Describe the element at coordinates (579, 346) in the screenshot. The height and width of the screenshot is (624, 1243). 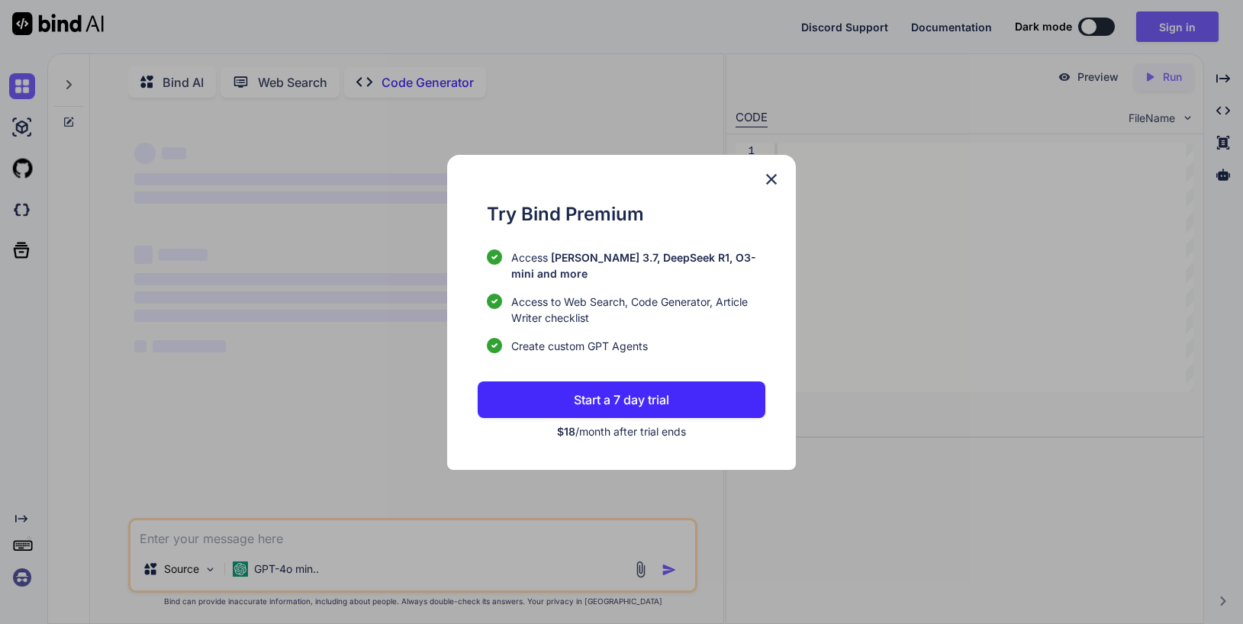
I see `span: Create custom GPT Agents` at that location.